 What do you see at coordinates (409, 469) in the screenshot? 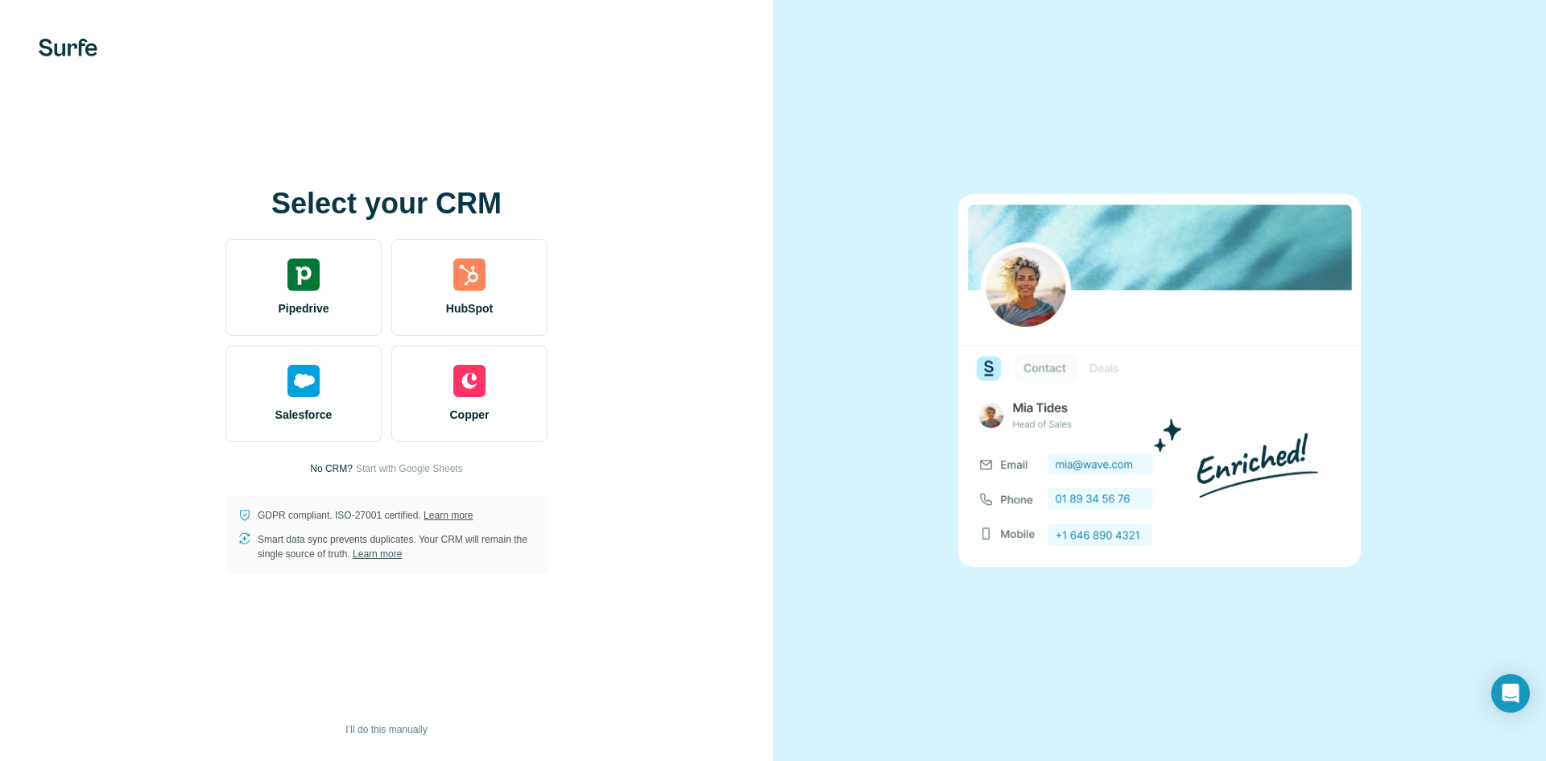
I see `span: Start with Google Sheets` at bounding box center [409, 469].